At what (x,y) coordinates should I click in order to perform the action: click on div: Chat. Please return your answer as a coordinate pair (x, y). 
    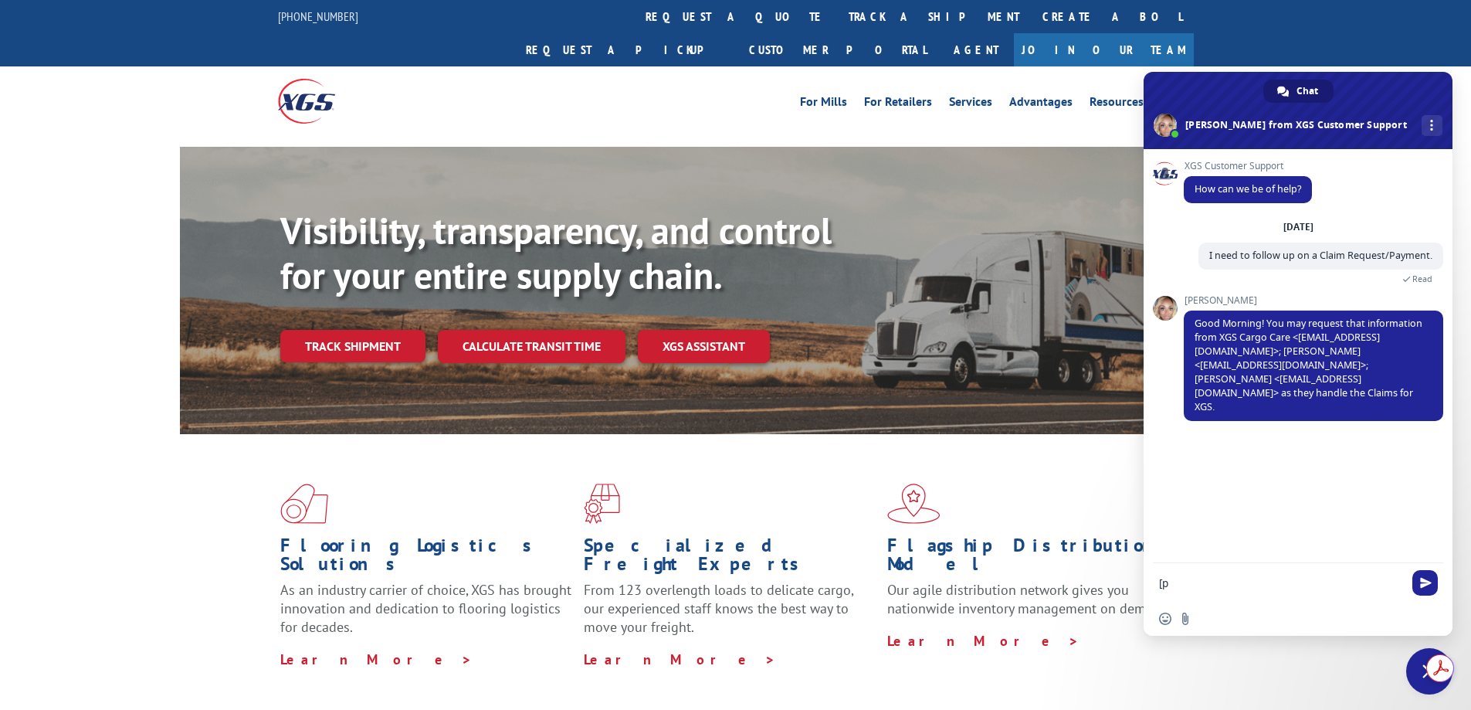
    Looking at the image, I should click on (1298, 91).